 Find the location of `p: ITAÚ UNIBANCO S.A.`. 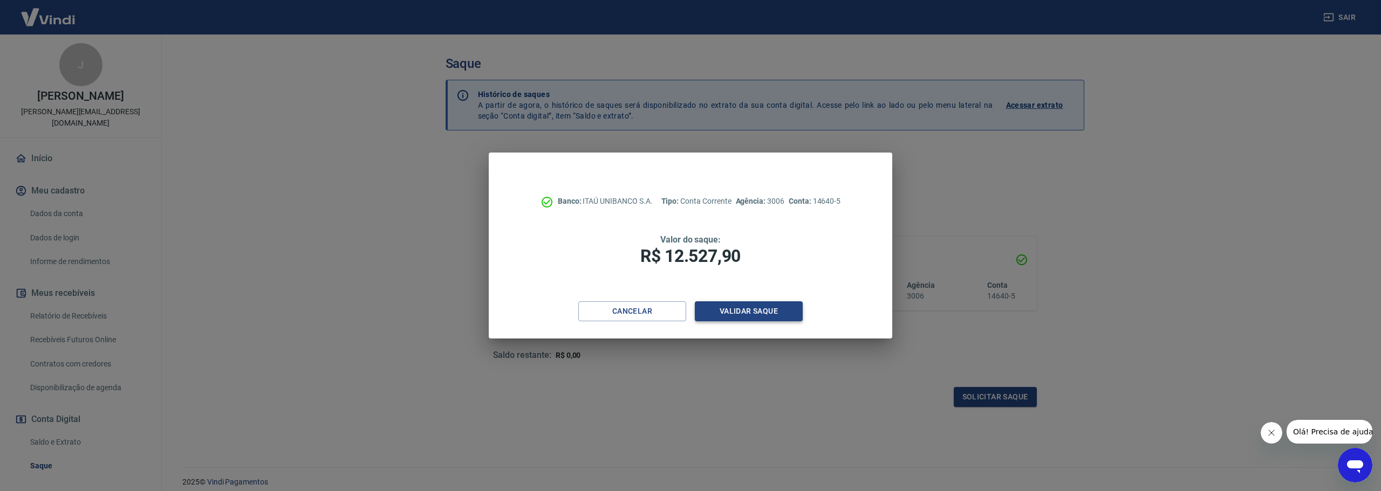

p: ITAÚ UNIBANCO S.A. is located at coordinates (605, 201).